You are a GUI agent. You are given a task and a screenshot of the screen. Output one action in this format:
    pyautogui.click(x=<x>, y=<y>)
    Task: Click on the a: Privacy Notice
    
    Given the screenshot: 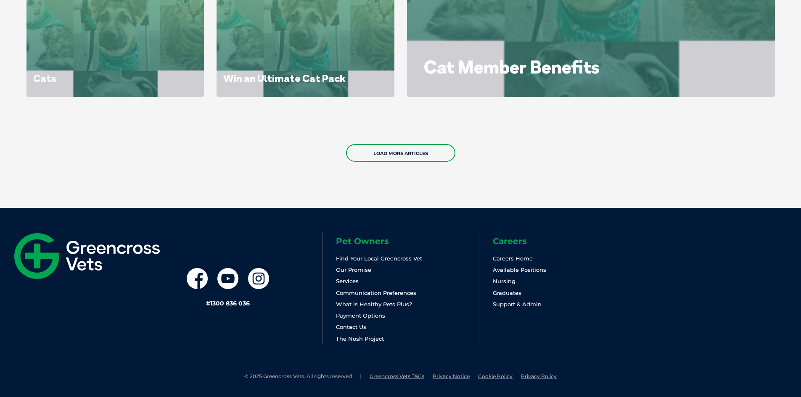 What is the action you would take?
    pyautogui.click(x=451, y=376)
    